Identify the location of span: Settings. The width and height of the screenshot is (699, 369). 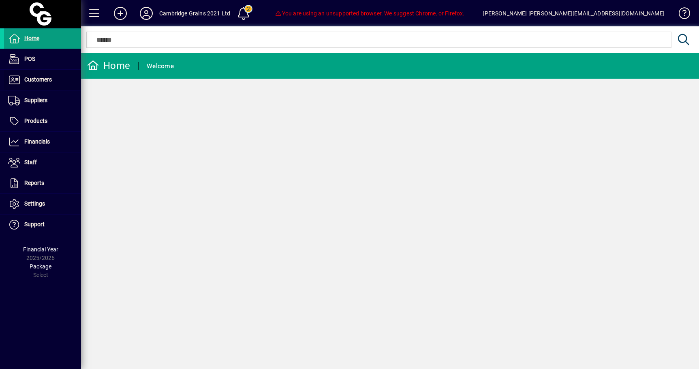
(34, 203).